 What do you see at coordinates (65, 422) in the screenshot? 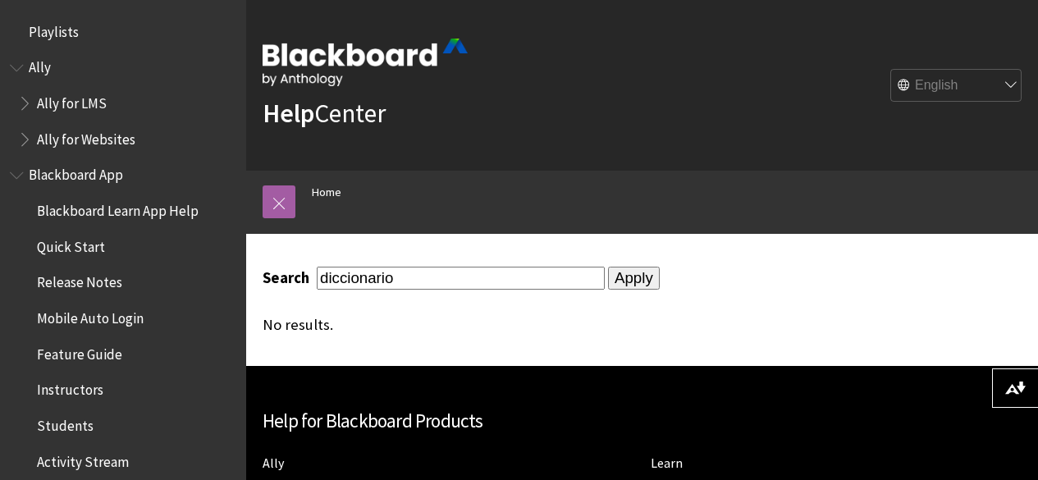
I see `span: Students` at bounding box center [65, 422].